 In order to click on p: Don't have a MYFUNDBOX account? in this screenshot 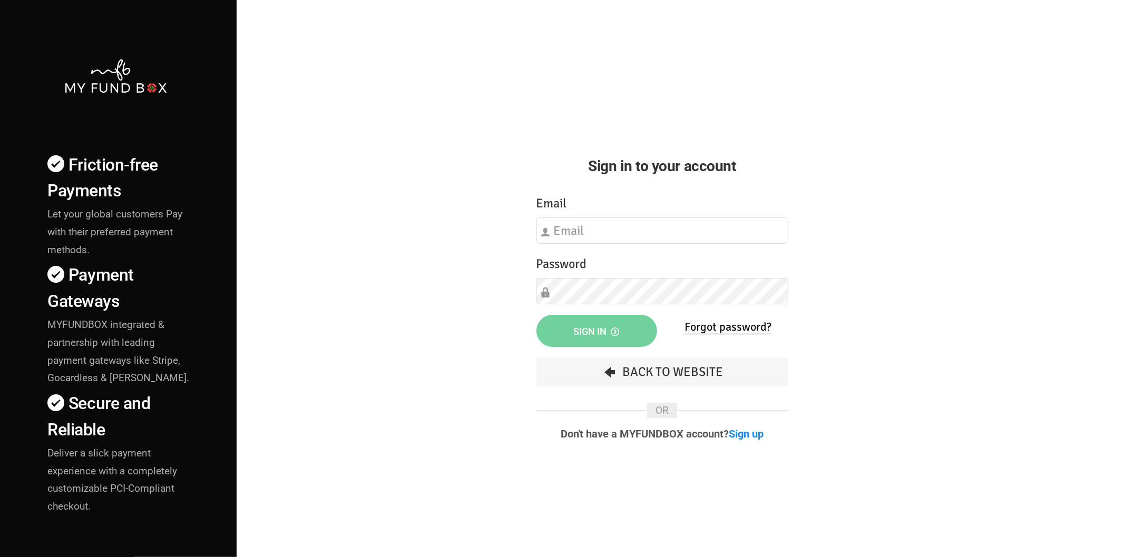, I will do `click(662, 434)`.